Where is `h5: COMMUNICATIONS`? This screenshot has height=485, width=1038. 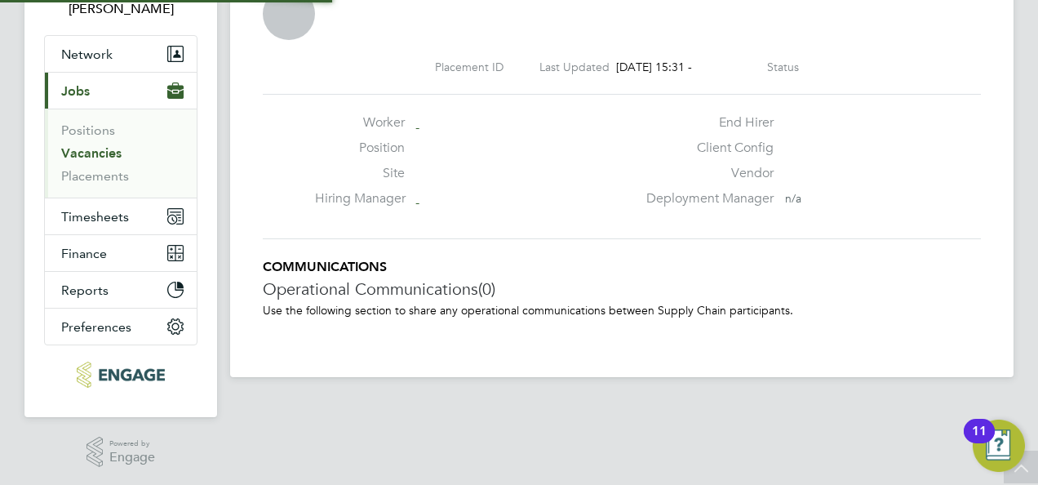
h5: COMMUNICATIONS is located at coordinates (622, 267).